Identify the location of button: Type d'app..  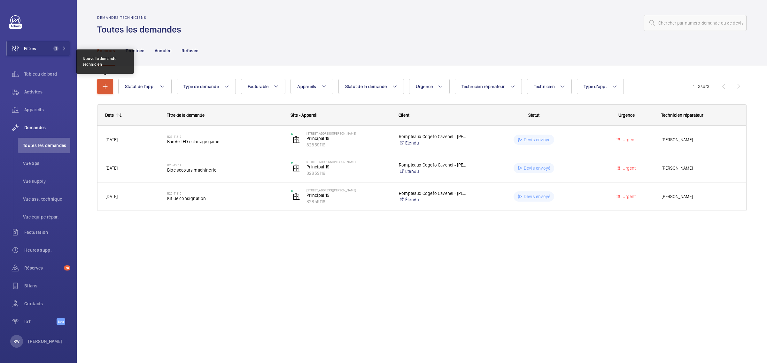
(600, 87).